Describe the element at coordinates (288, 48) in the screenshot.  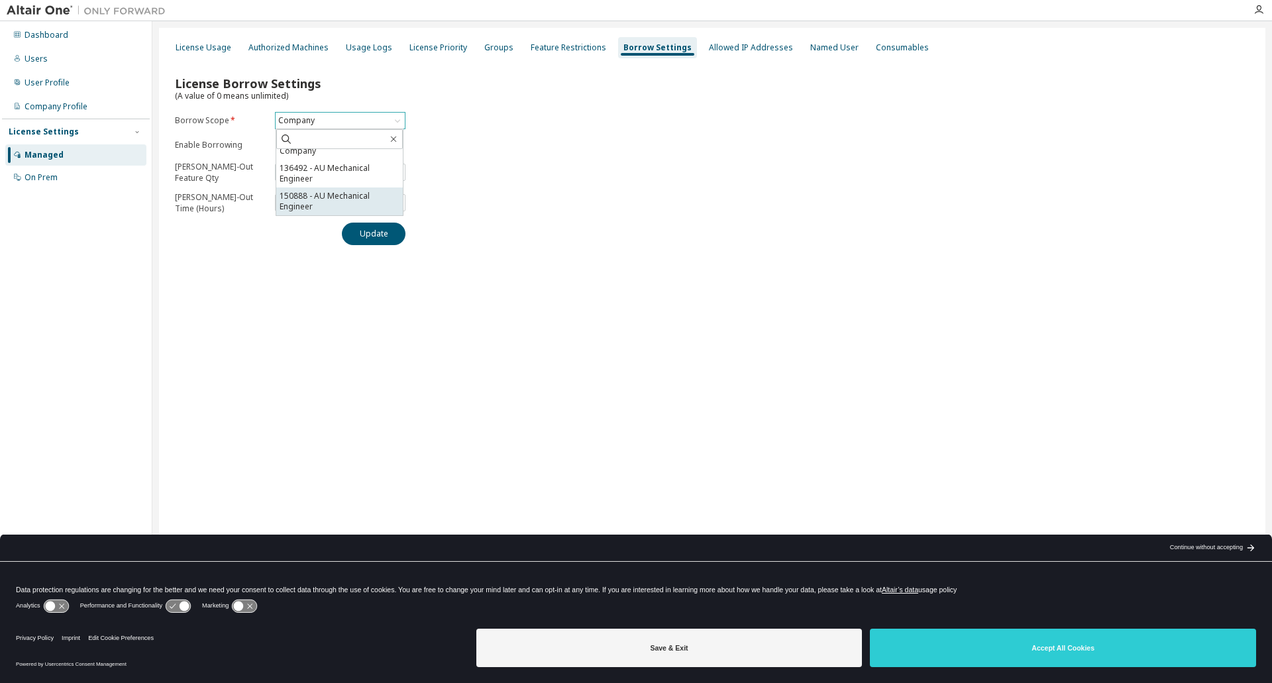
I see `div: Authorized Machines` at that location.